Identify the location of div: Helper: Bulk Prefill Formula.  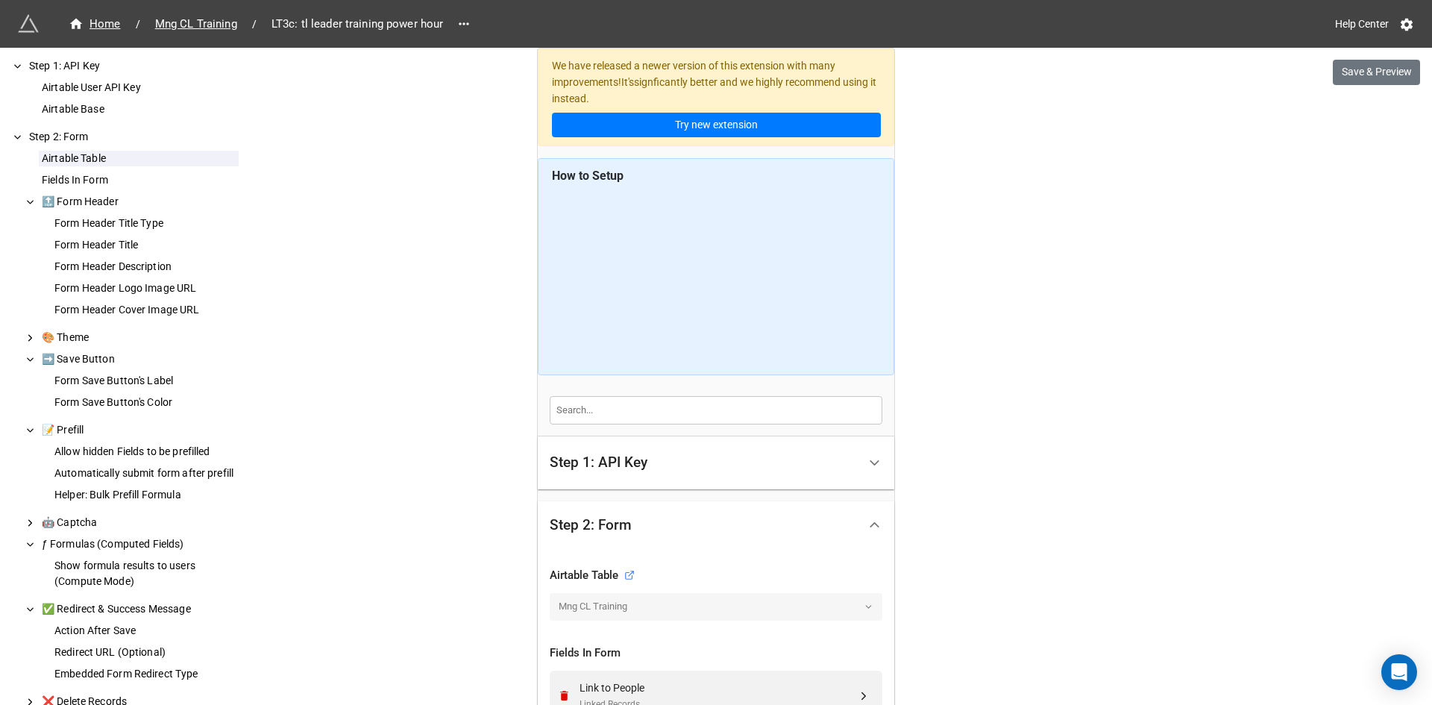
(145, 495).